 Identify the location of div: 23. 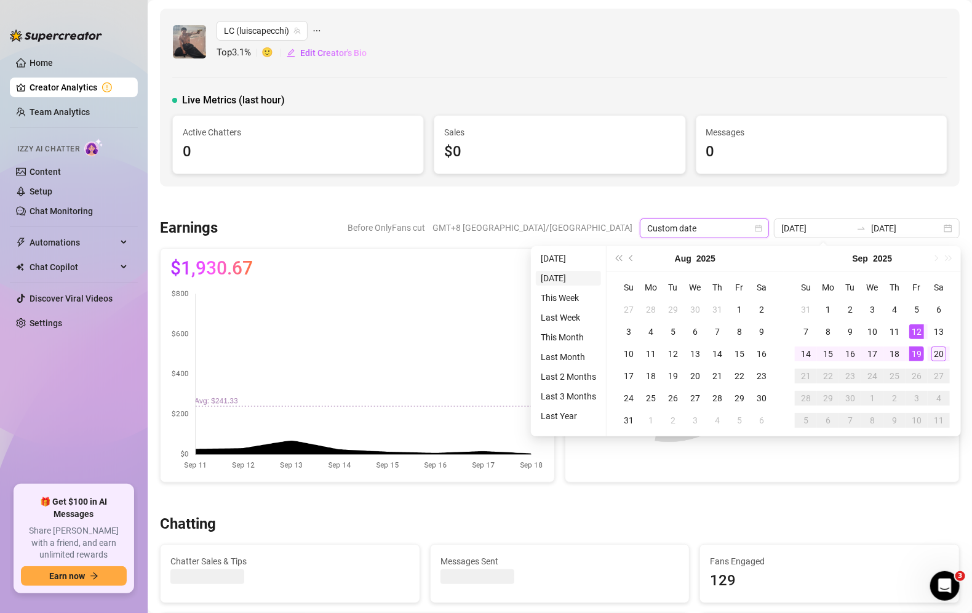
(762, 376).